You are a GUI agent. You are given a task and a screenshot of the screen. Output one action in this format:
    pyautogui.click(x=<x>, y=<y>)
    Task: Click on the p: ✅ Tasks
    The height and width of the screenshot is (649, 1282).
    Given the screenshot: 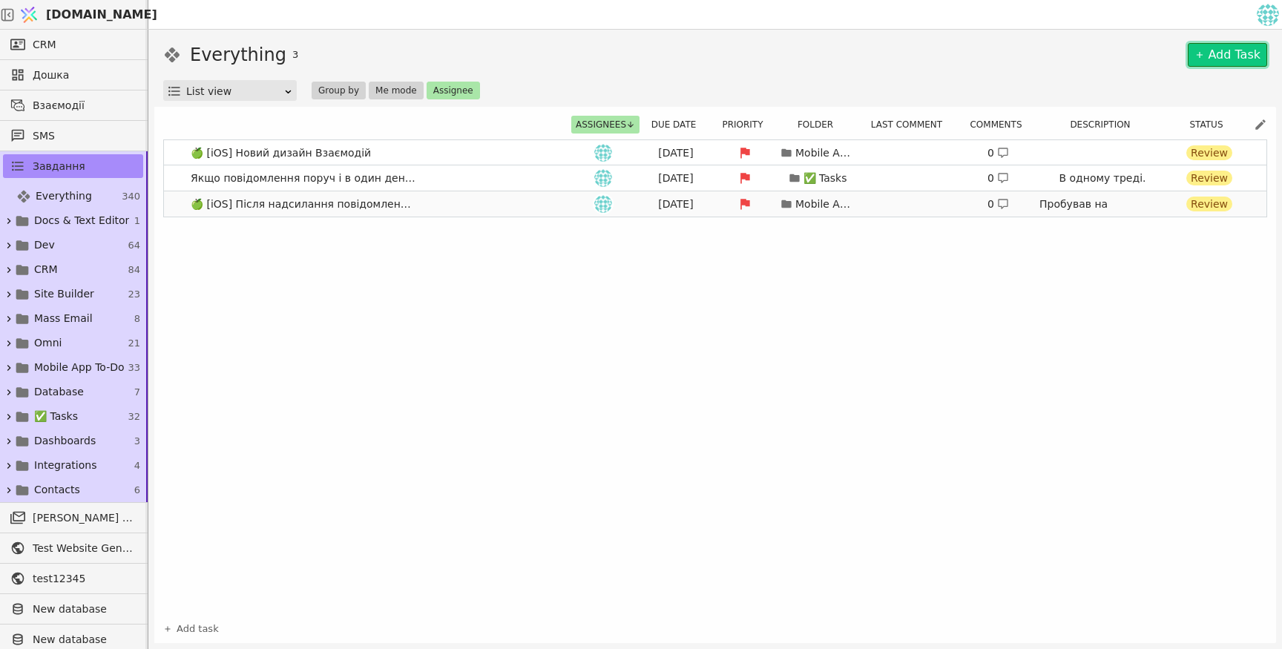 What is the action you would take?
    pyautogui.click(x=825, y=178)
    